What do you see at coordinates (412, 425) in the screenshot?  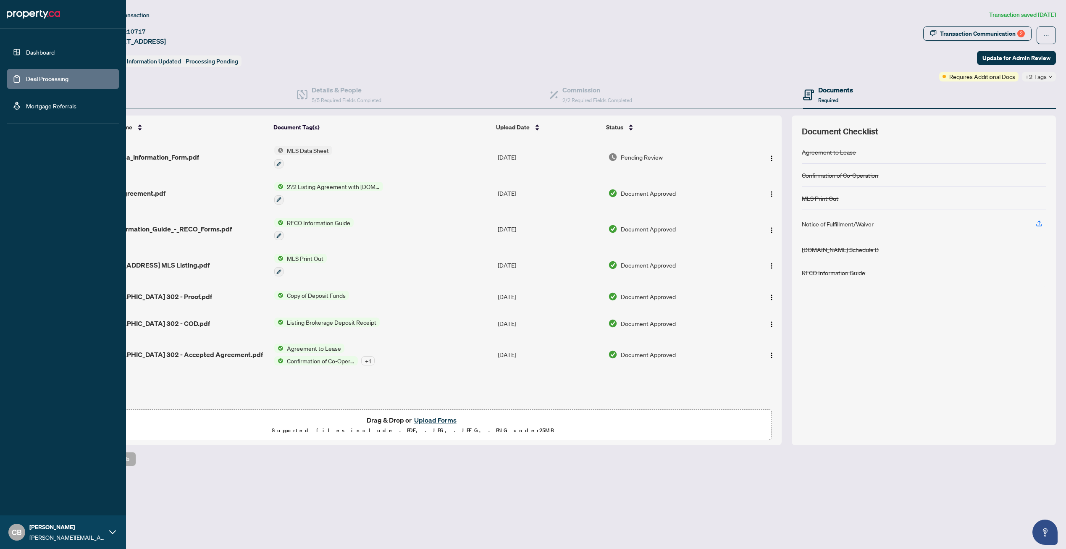 I see `span: Drag & Drop orUpload FormsSupported files include .PDF, .JPG, .JPEG, .PNG under25MB` at bounding box center [412, 425].